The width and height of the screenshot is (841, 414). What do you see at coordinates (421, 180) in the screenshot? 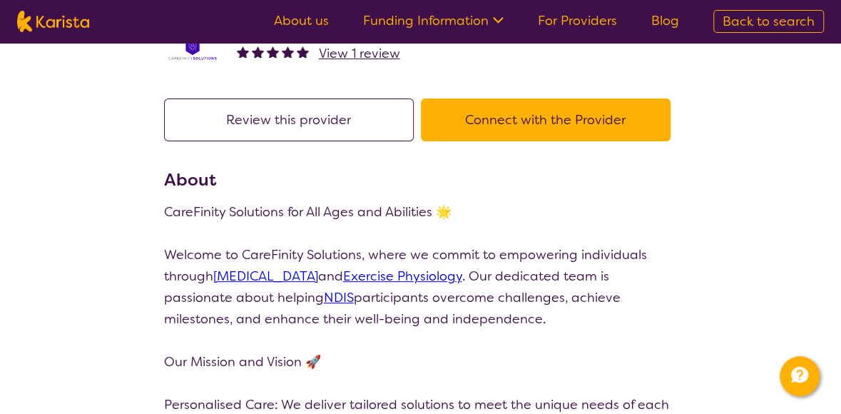
I see `h3: About` at bounding box center [421, 180].